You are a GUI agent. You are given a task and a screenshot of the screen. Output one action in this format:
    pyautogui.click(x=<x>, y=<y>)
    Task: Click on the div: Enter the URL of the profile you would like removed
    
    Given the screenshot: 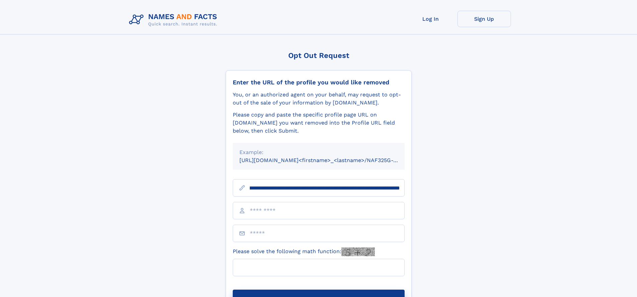 What is the action you would take?
    pyautogui.click(x=319, y=82)
    